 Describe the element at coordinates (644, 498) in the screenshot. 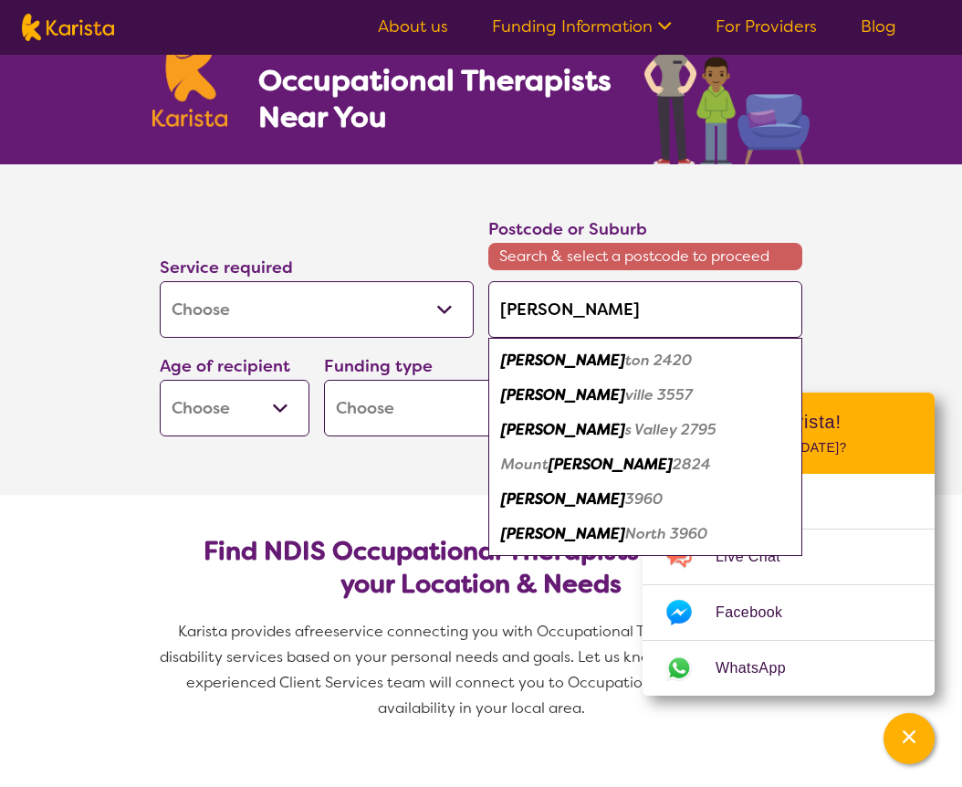

I see `em: 3960` at that location.